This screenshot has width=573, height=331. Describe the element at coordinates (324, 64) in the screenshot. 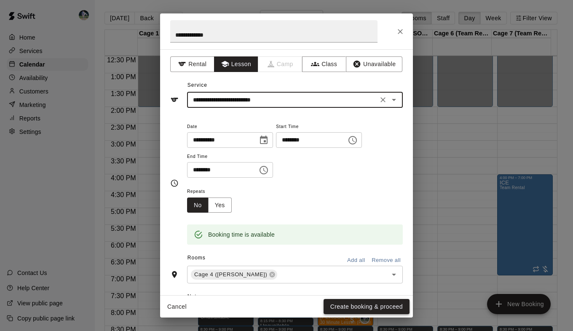

I see `button: Class` at that location.